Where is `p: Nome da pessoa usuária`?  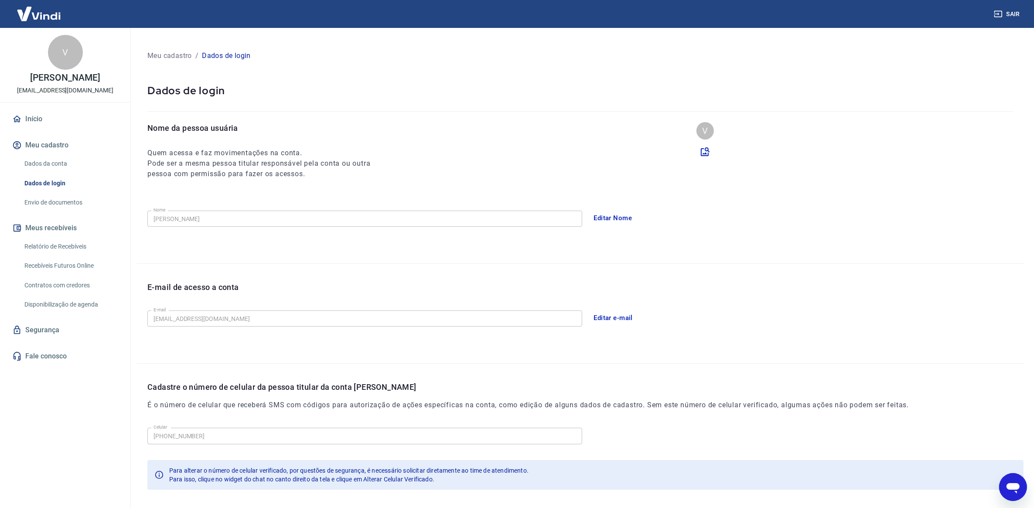
p: Nome da pessoa usuária is located at coordinates (267, 128).